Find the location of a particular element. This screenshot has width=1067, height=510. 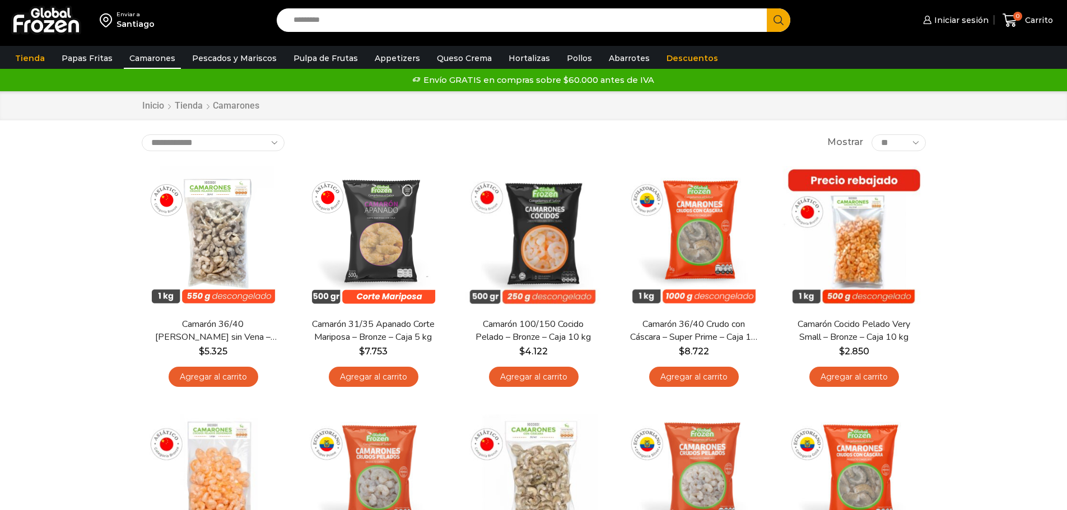

div: Enviar a is located at coordinates (136, 15).